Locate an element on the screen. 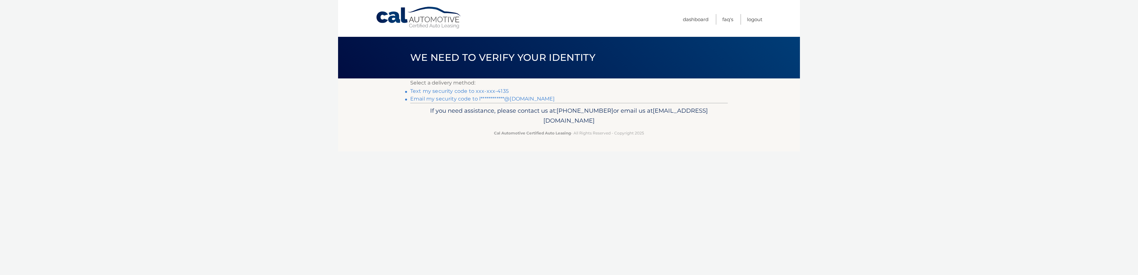 The image size is (1138, 275). a: Text my security code to xxx-xxx-4135 is located at coordinates (459, 91).